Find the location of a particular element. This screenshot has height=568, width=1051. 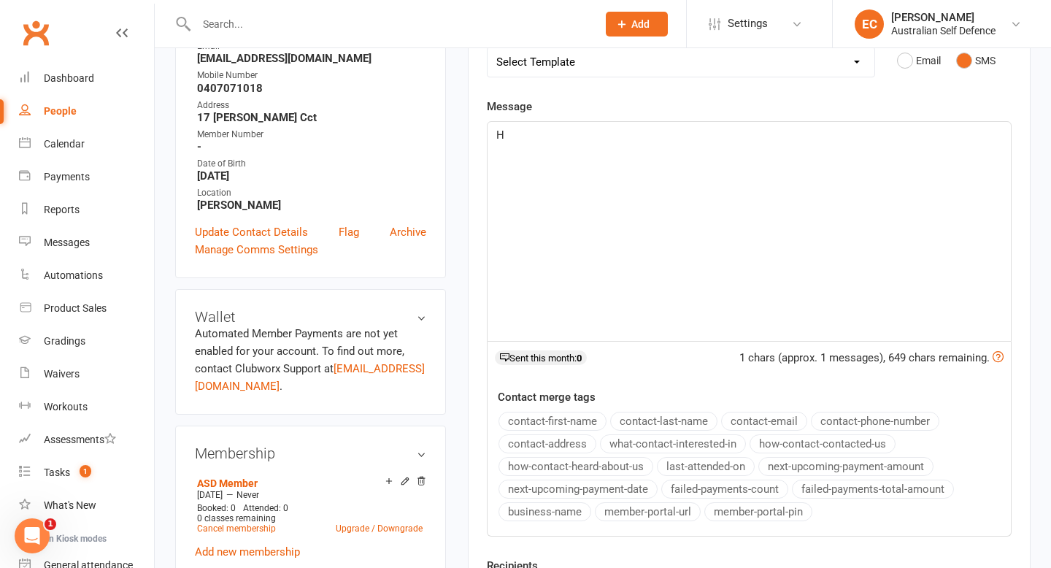

button: failed-payments-count is located at coordinates (725, 489).